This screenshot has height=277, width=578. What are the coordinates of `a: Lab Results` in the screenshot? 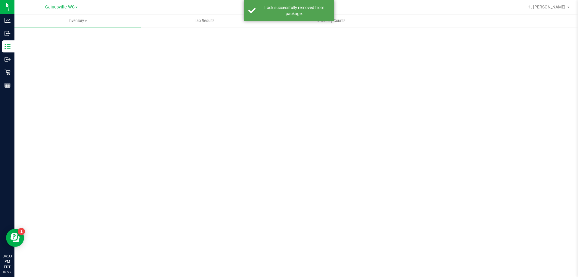 It's located at (204, 21).